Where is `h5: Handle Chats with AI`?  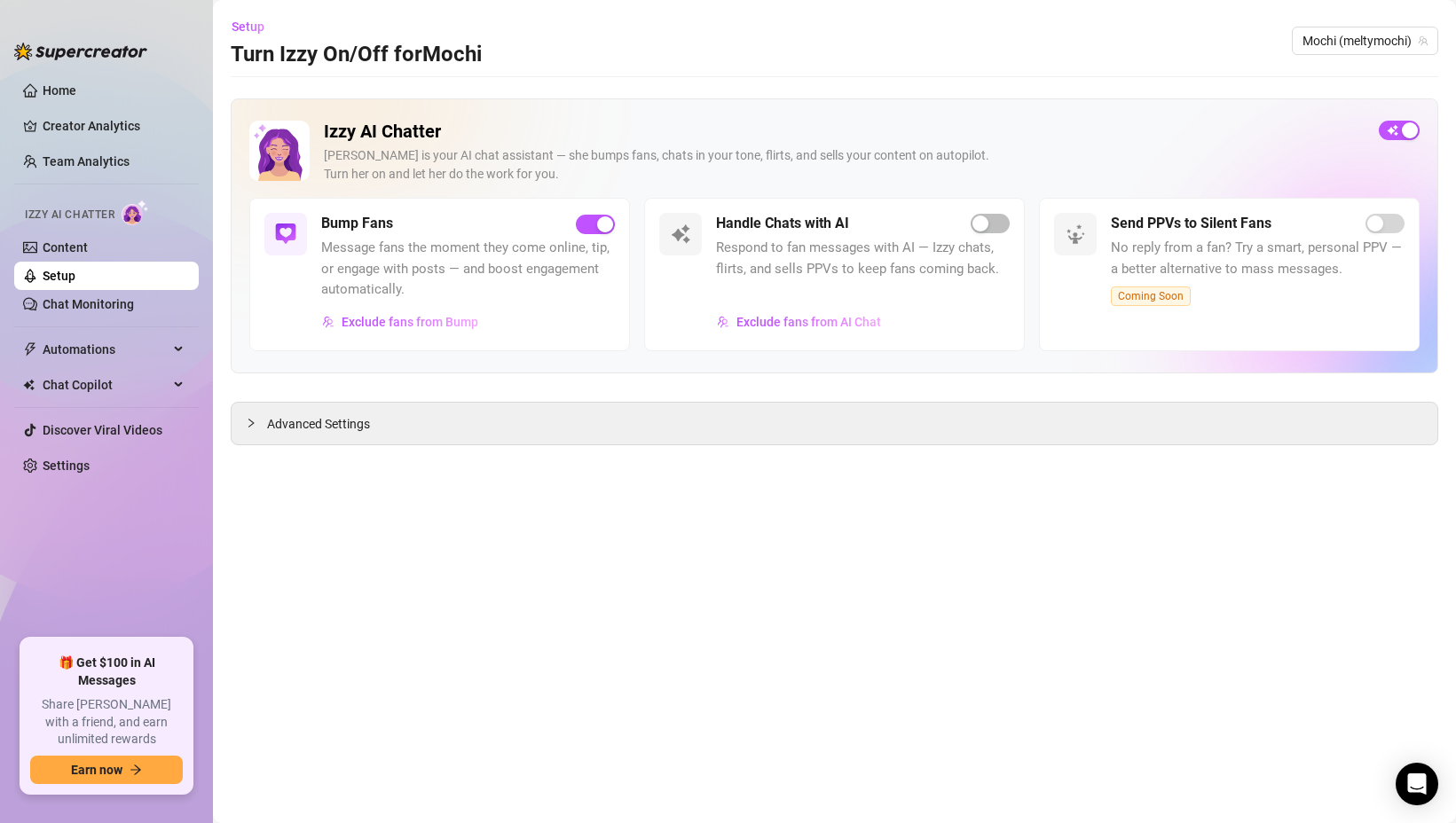
h5: Handle Chats with AI is located at coordinates (783, 224).